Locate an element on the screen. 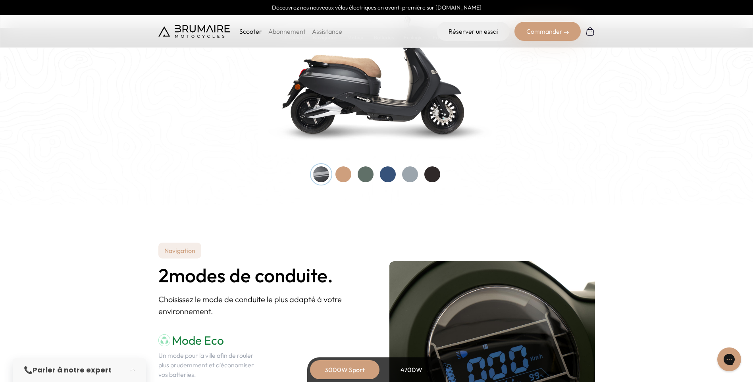 This screenshot has height=382, width=753. img: mode-eco.png is located at coordinates (164, 340).